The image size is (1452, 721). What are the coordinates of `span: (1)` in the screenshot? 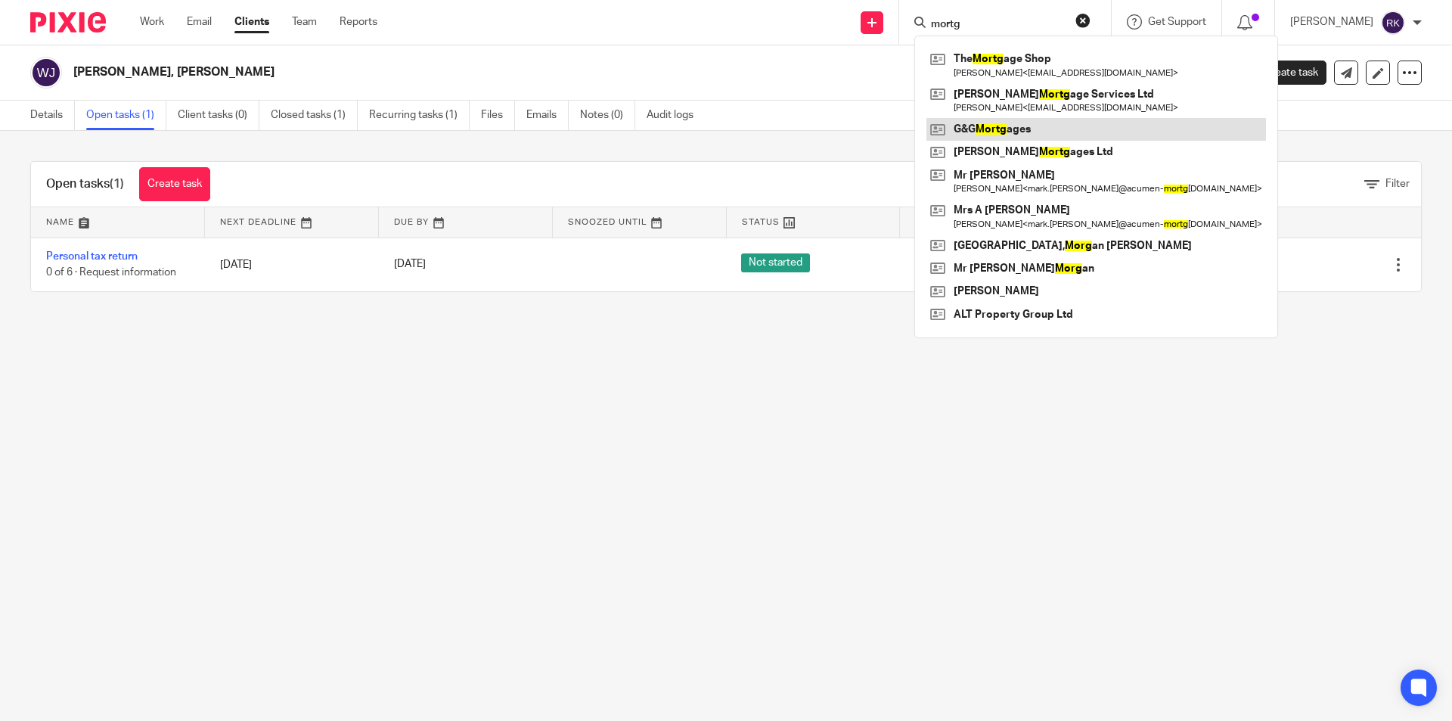 It's located at (116, 184).